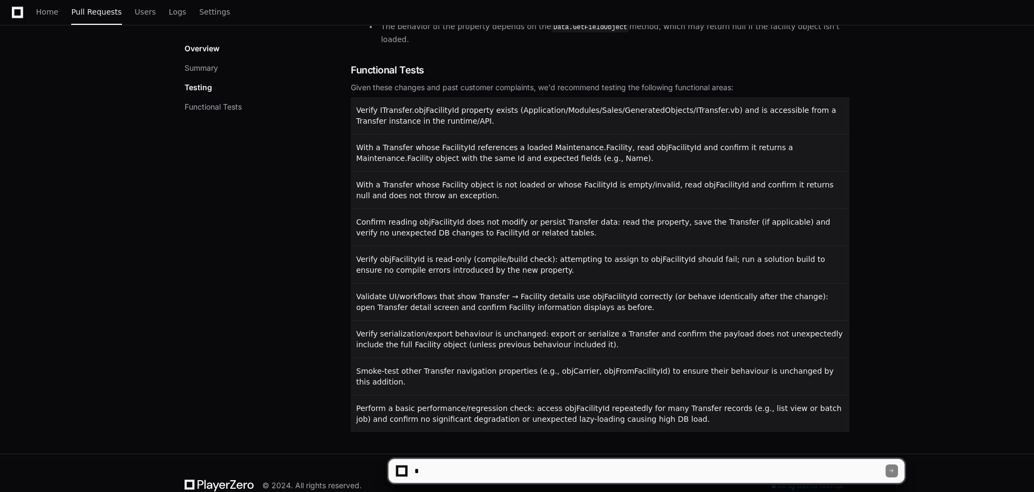 This screenshot has width=1034, height=492. What do you see at coordinates (600, 87) in the screenshot?
I see `div: Given these changes and past customer complaints, we'd recommend testing the following functional...` at bounding box center [600, 87].